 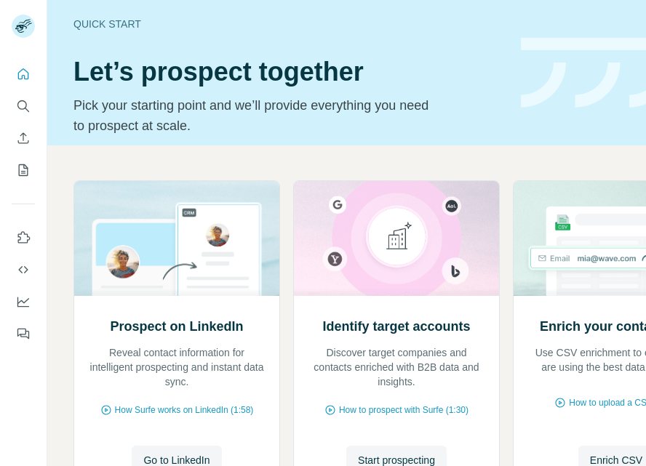 What do you see at coordinates (396, 327) in the screenshot?
I see `h2: Identify target accounts` at bounding box center [396, 327].